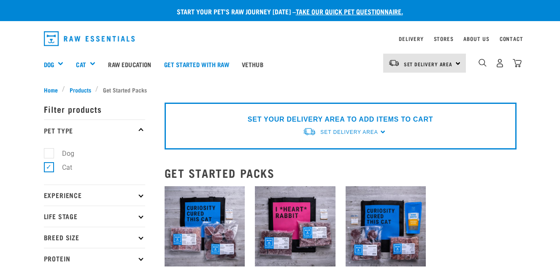 This screenshot has height=269, width=560. I want to click on a: Get started with Raw, so click(197, 64).